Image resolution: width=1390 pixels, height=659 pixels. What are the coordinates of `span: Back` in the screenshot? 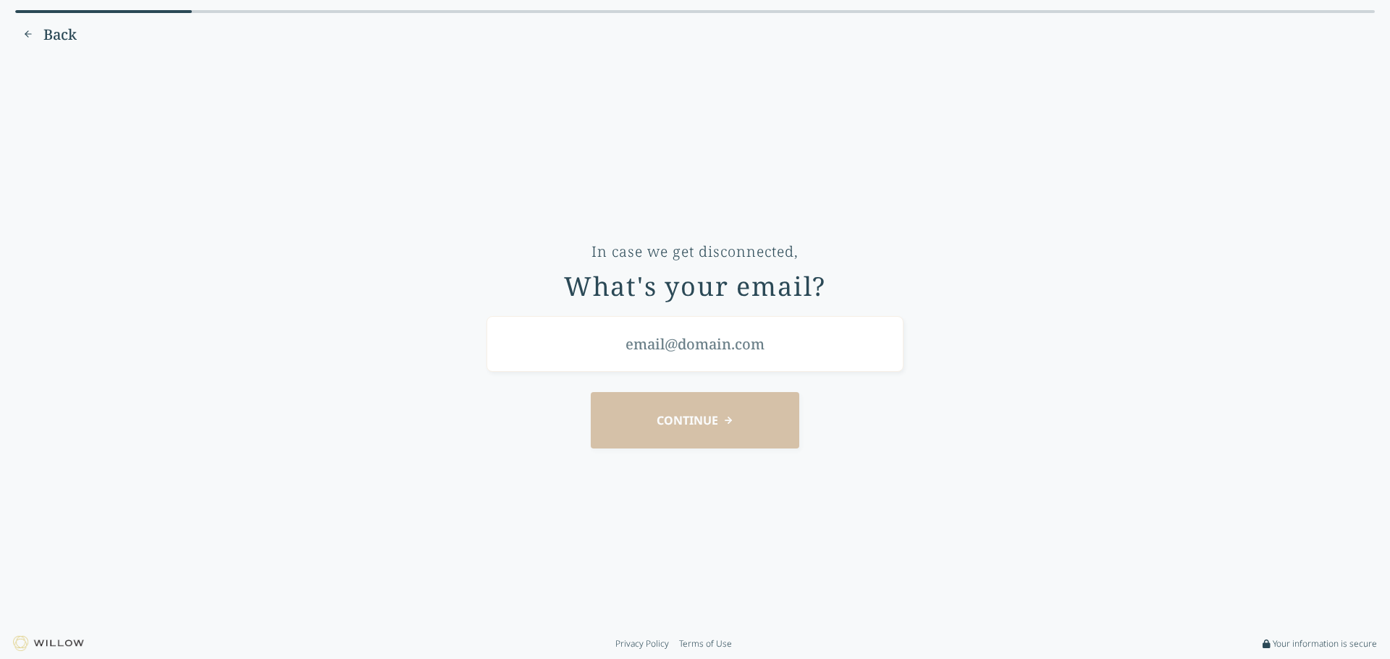 It's located at (60, 35).